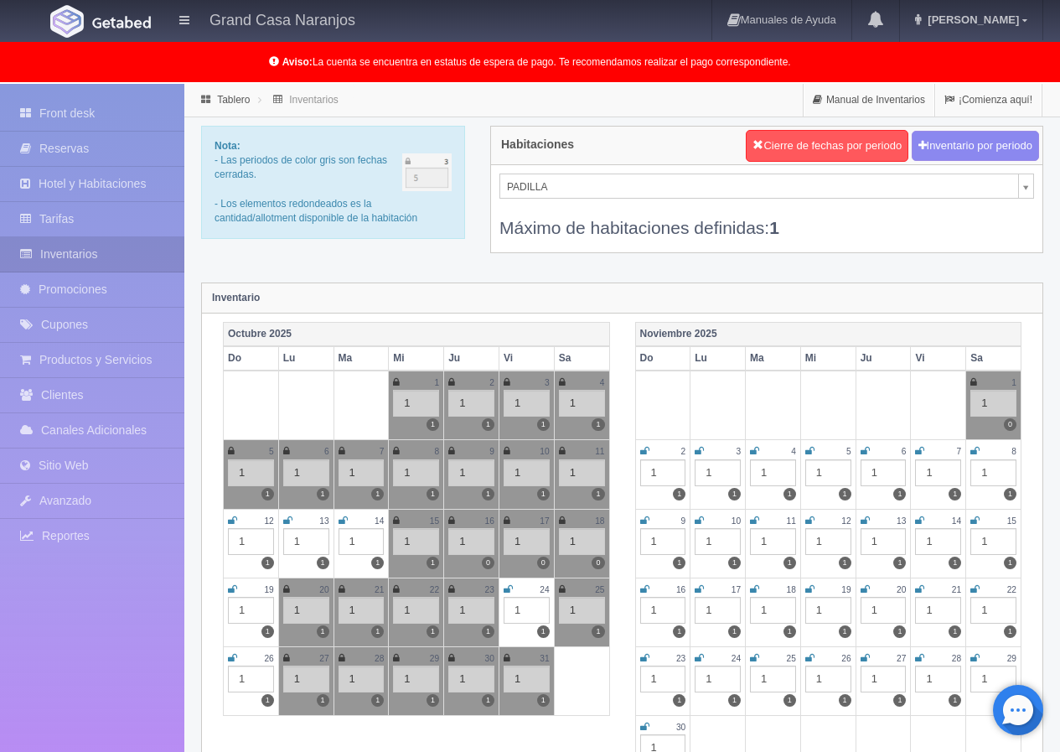 This screenshot has width=1060, height=752. Describe the element at coordinates (282, 18) in the screenshot. I see `h4: Grand Casa Naranjos` at that location.